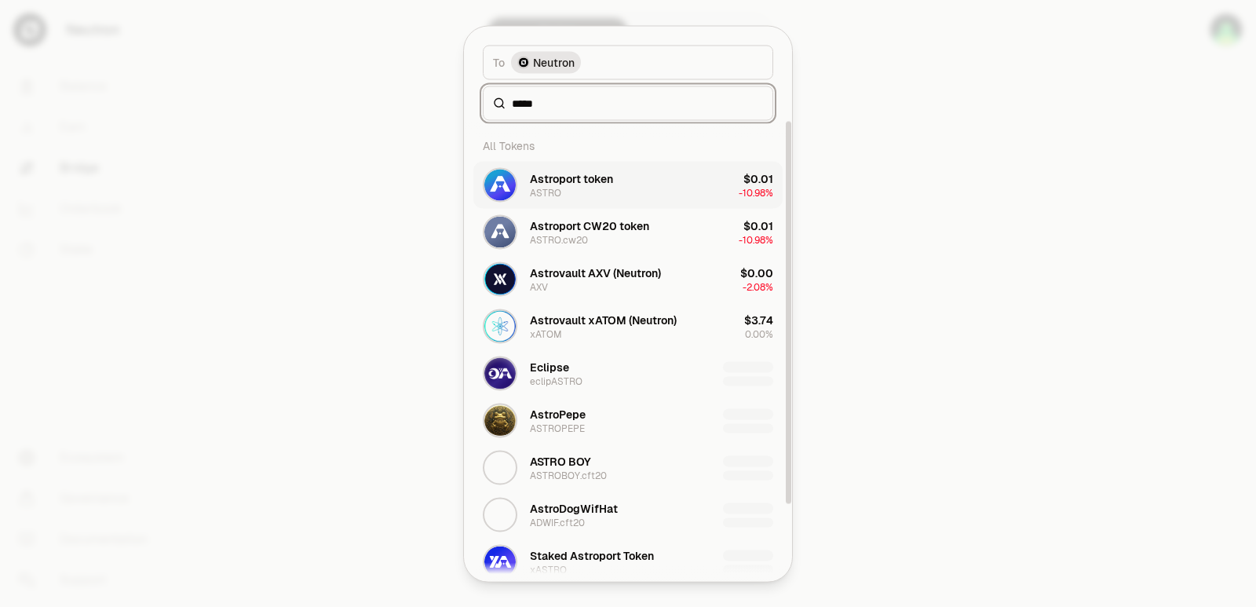 This screenshot has width=1256, height=607. What do you see at coordinates (560, 461) in the screenshot?
I see `div: ASTRO BOY` at bounding box center [560, 461].